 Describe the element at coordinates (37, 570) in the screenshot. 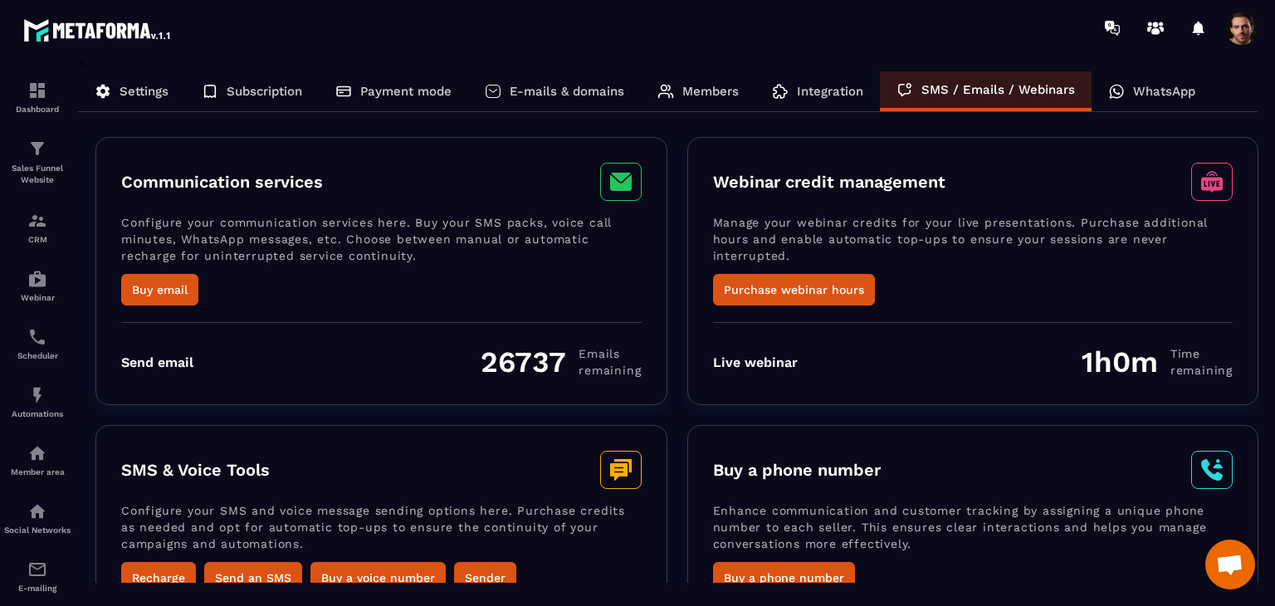

I see `img: email` at that location.